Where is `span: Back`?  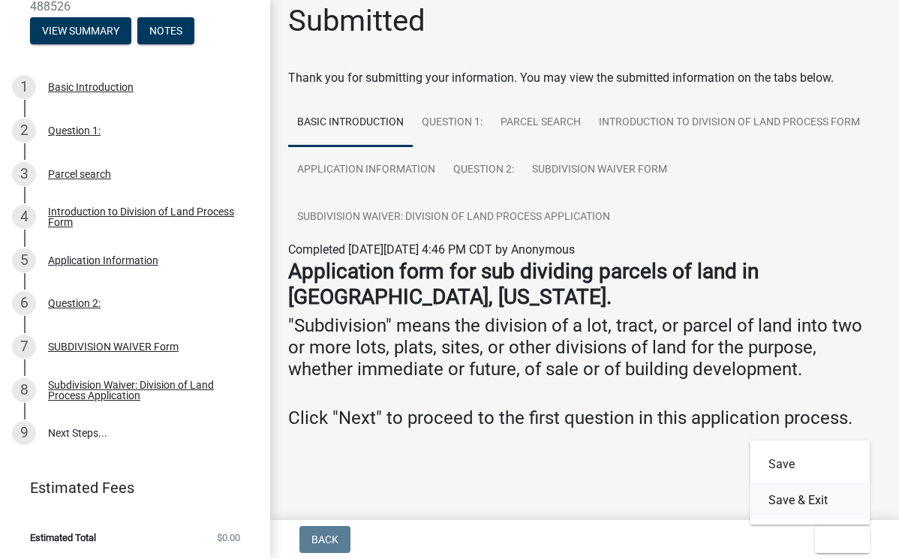 span: Back is located at coordinates (325, 540).